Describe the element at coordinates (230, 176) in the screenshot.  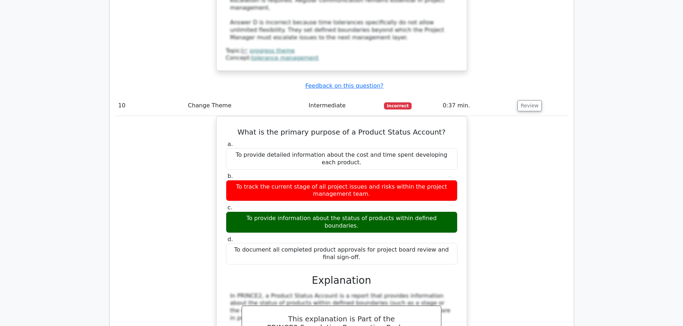
I see `span: b.` at that location.